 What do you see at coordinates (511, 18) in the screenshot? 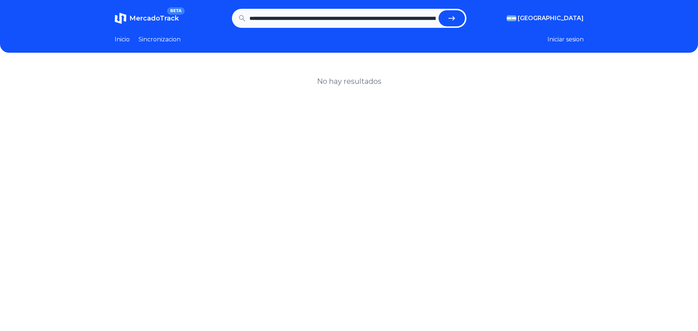
I see `img: Argentina` at bounding box center [511, 18].